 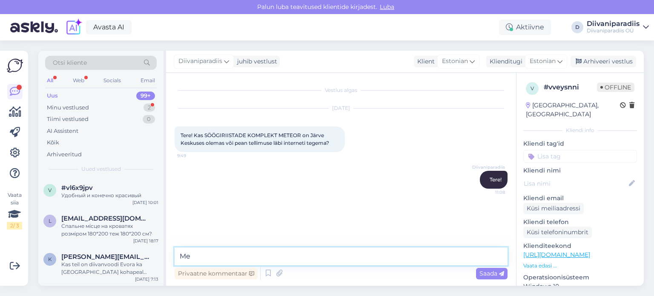 What do you see at coordinates (525, 27) in the screenshot?
I see `div: Aktiivne` at bounding box center [525, 27].